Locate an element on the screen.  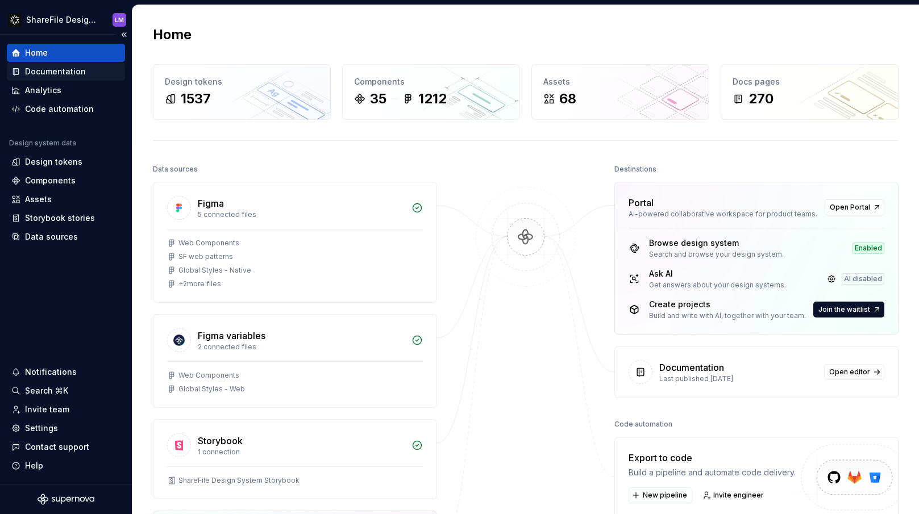
a: Figma5 connected filesWeb ComponentsSF web patternsGlobal Styles - Native+2more files is located at coordinates (295, 242).